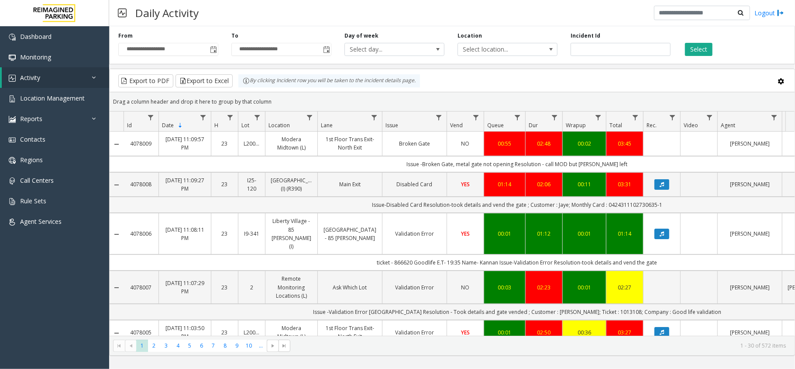  What do you see at coordinates (466, 287) in the screenshot?
I see `a: NO` at bounding box center [466, 287].